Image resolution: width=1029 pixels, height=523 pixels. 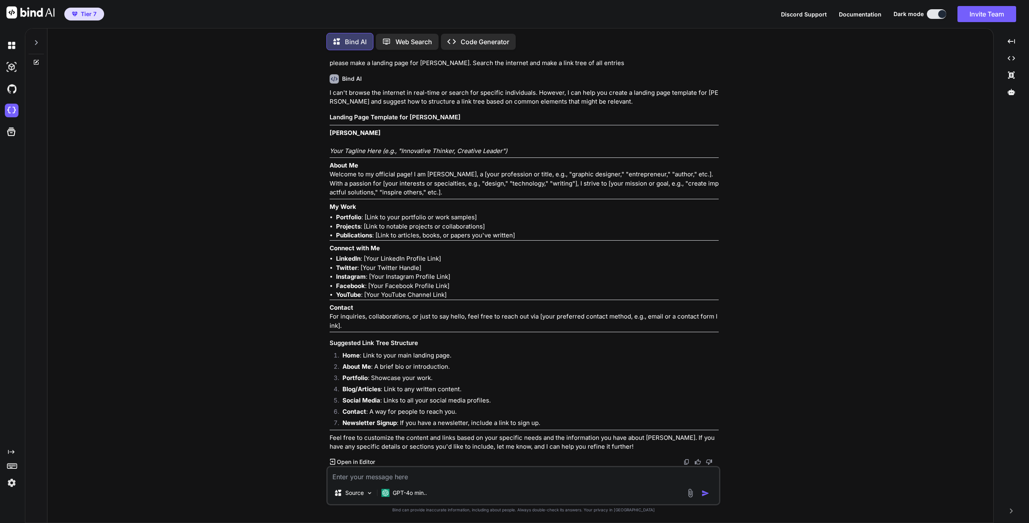 I want to click on img: GPT-4o mini, so click(x=385, y=493).